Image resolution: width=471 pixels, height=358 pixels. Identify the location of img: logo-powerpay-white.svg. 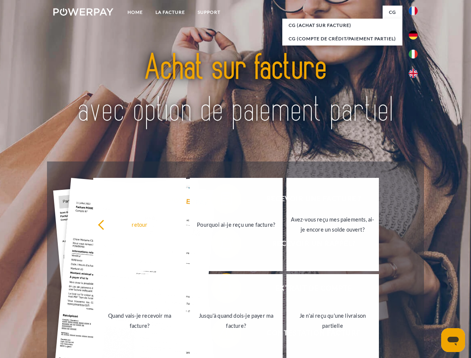
(83, 12).